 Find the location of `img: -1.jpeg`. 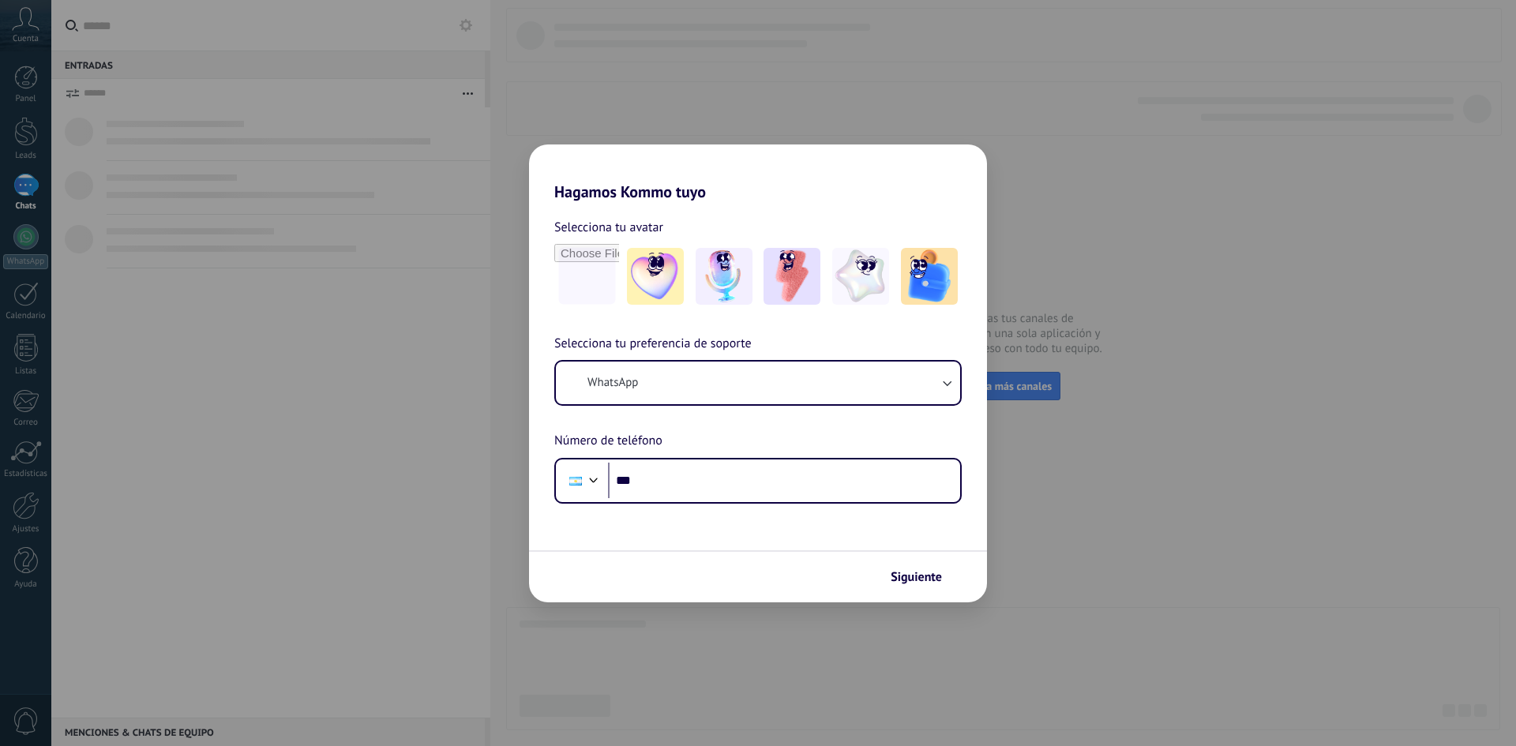

img: -1.jpeg is located at coordinates (656, 276).